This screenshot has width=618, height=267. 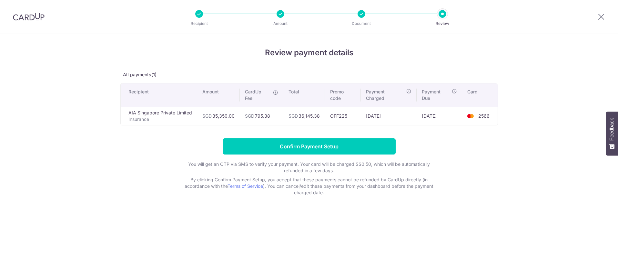 What do you see at coordinates (612, 133) in the screenshot?
I see `button: Feedback - Show survey` at bounding box center [612, 133].